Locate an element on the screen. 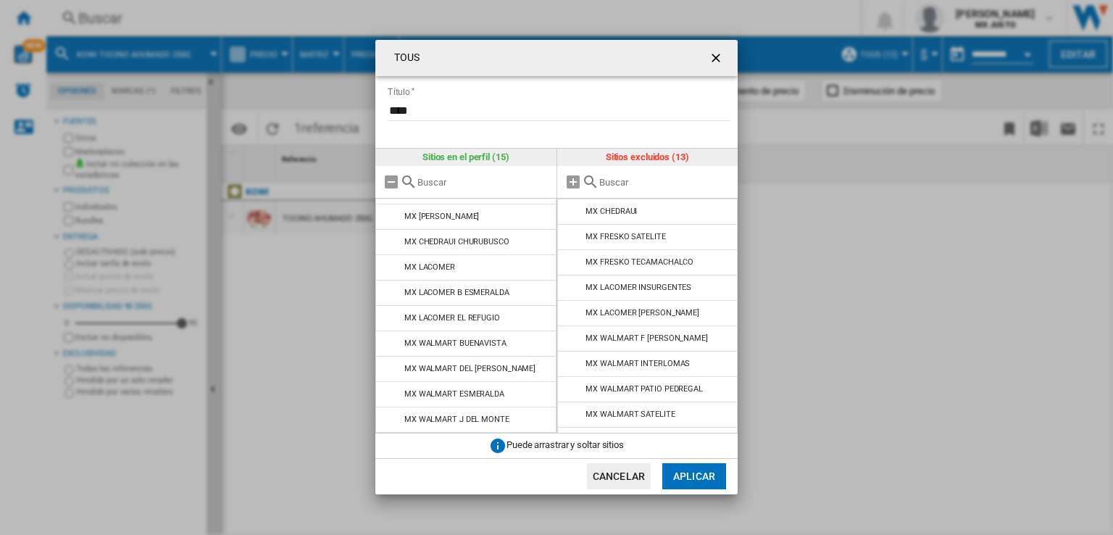  div: MX WALMART J DEL MONTE is located at coordinates (456, 419).